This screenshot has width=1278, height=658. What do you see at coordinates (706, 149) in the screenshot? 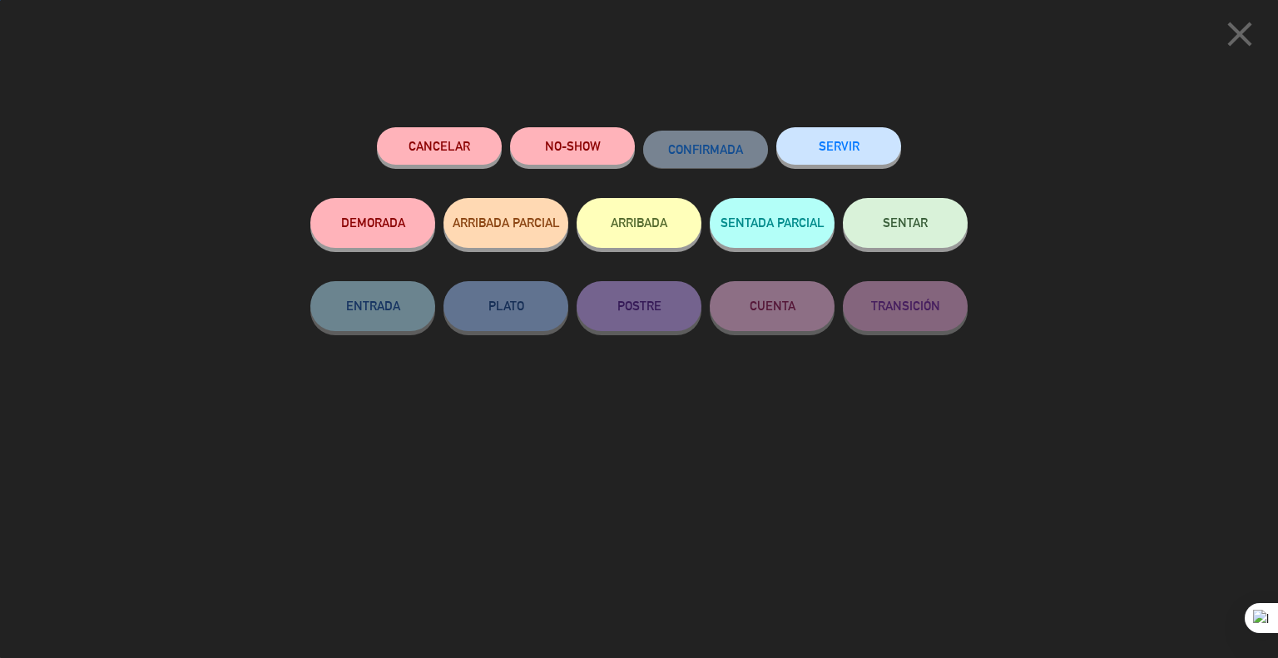
I see `span: CONFIRMADA` at bounding box center [706, 149].